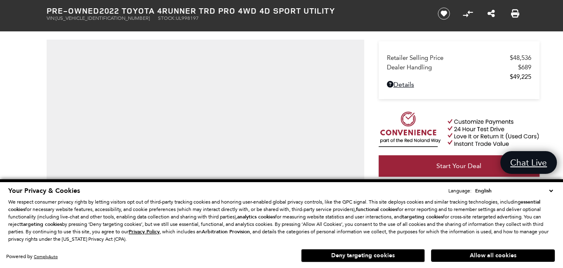 The image size is (563, 268). I want to click on strong: analytics cookies, so click(256, 216).